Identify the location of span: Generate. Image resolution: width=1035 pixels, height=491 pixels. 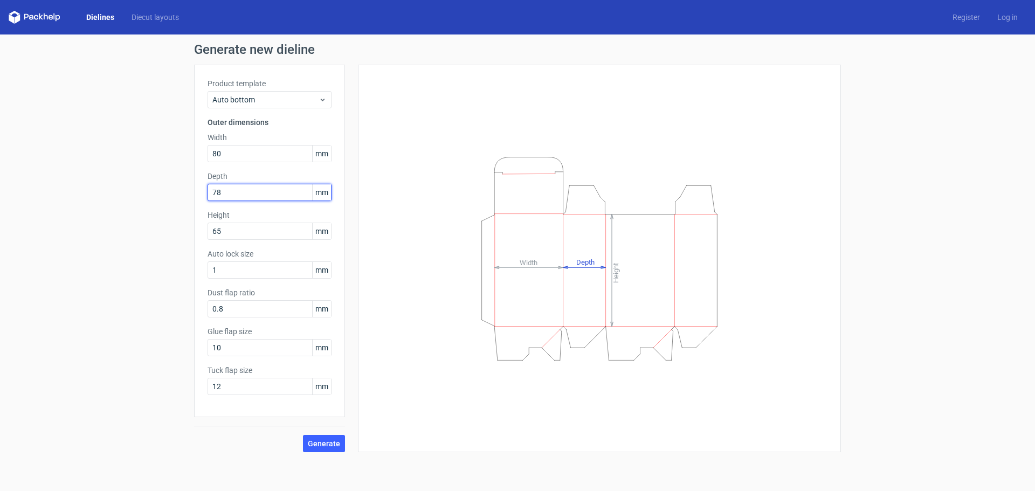
(324, 444).